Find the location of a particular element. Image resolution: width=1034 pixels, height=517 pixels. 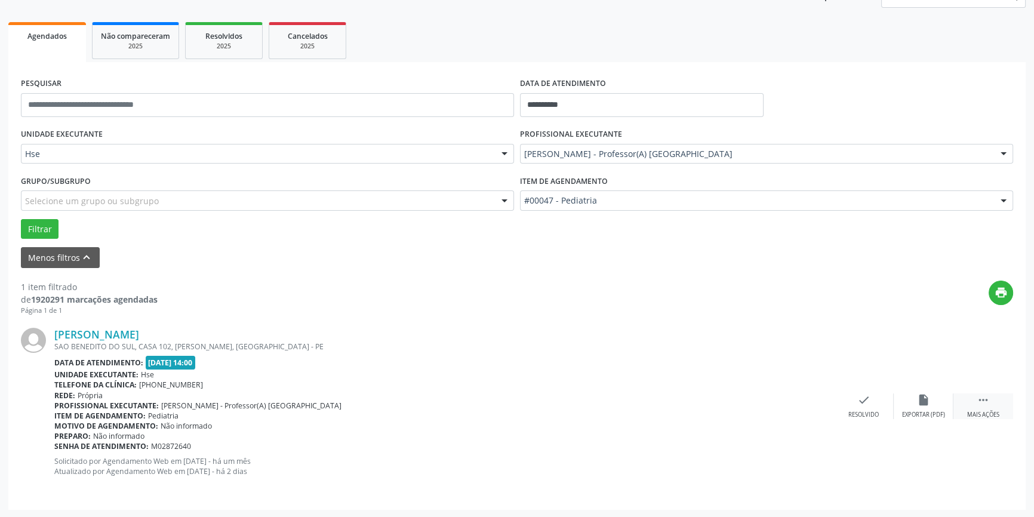

b: Motivo de agendamento: is located at coordinates (106, 426).